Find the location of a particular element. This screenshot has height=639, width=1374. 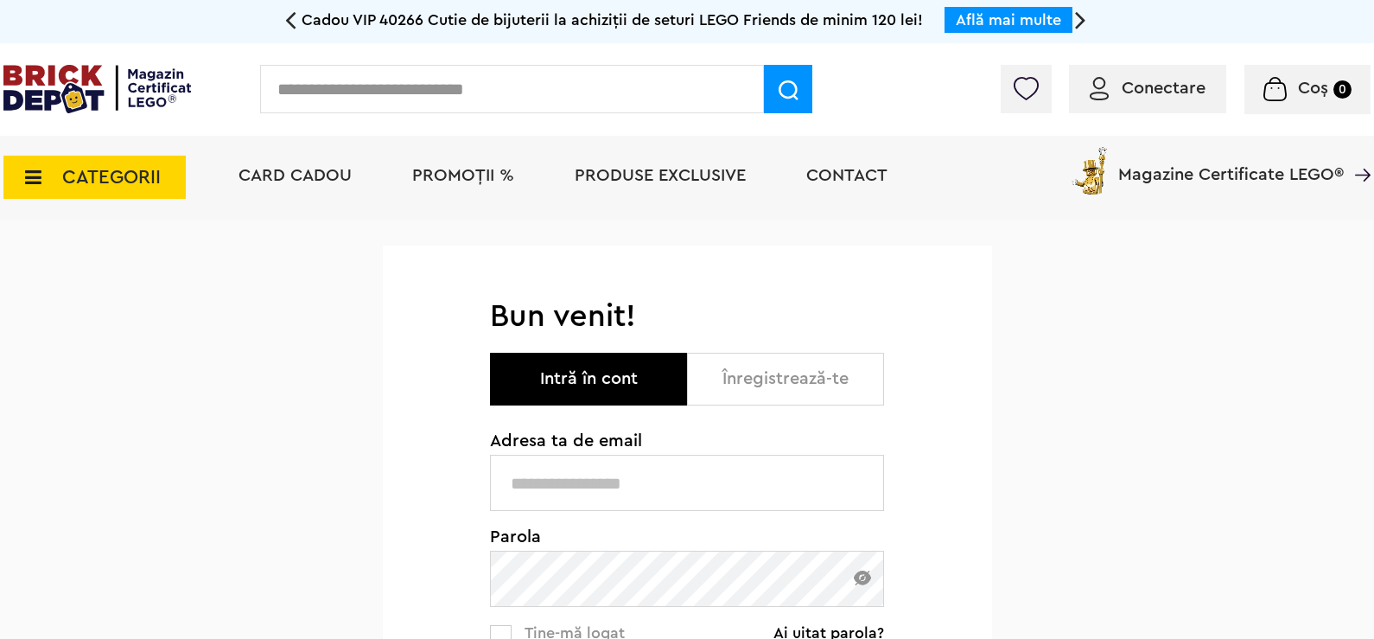

span: Produse exclusive is located at coordinates (660, 175).